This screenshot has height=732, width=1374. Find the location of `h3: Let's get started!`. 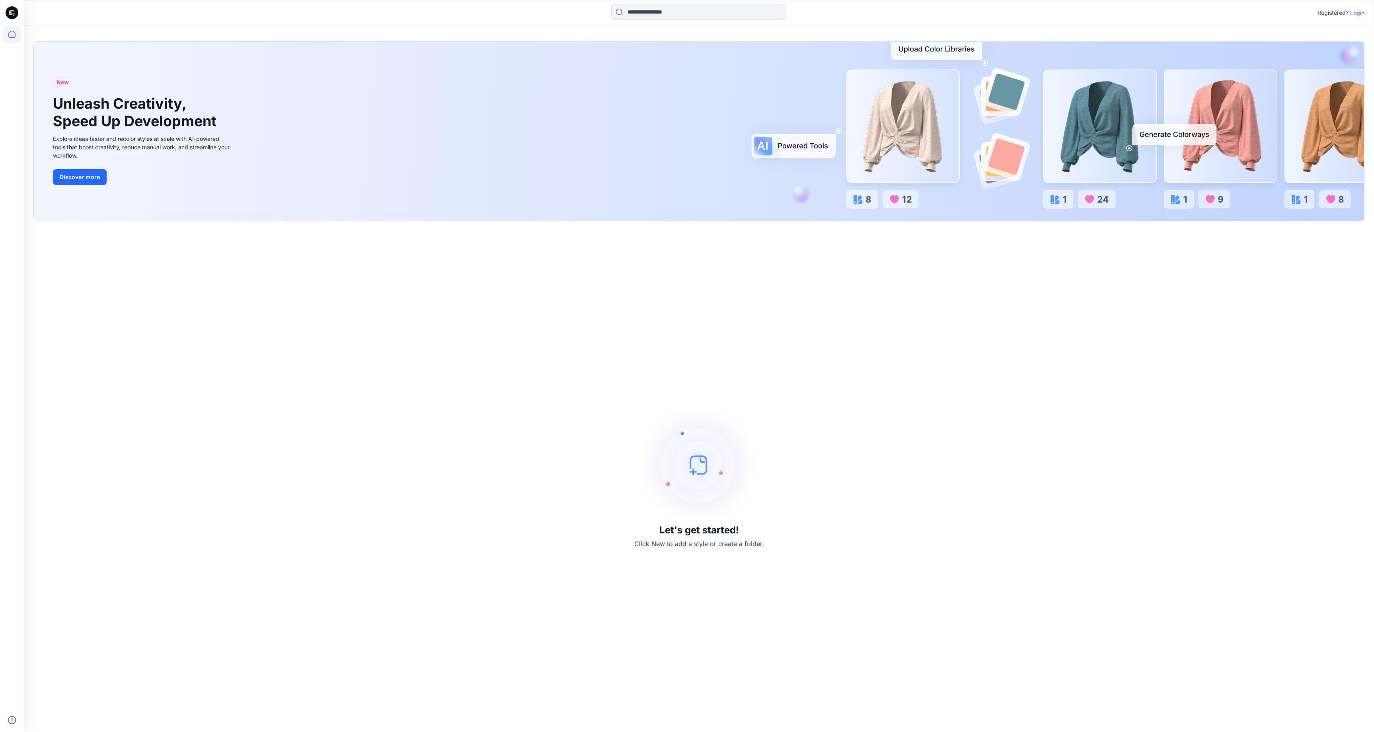

h3: Let's get started! is located at coordinates (699, 530).